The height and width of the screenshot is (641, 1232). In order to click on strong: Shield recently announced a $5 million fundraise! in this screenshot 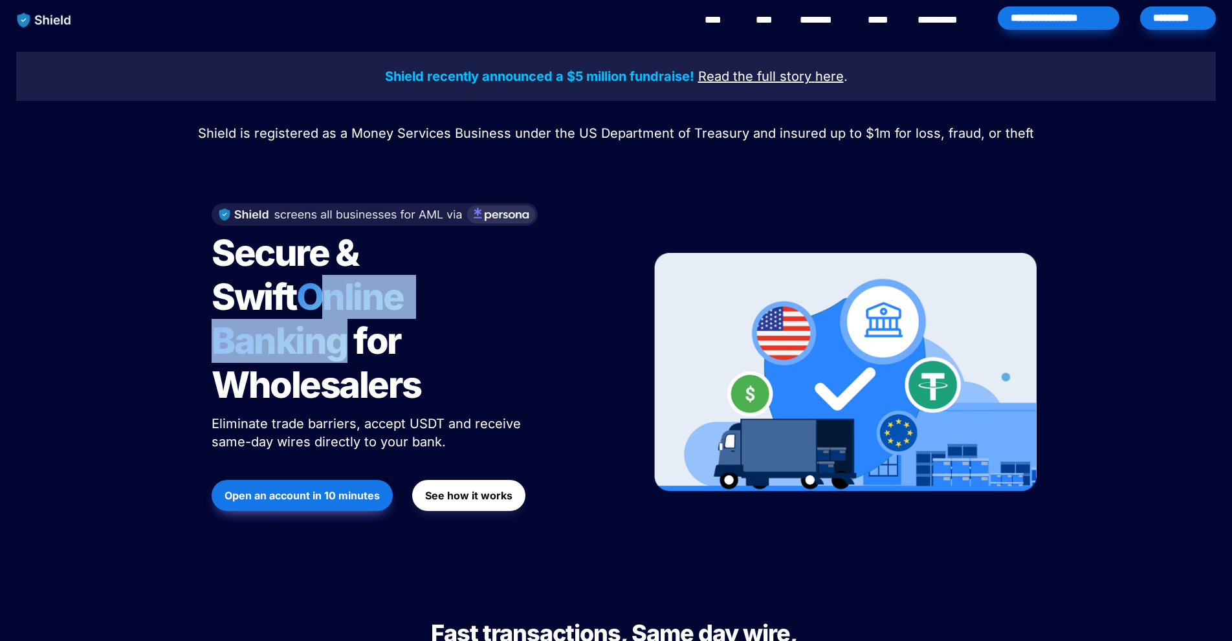, I will do `click(540, 76)`.